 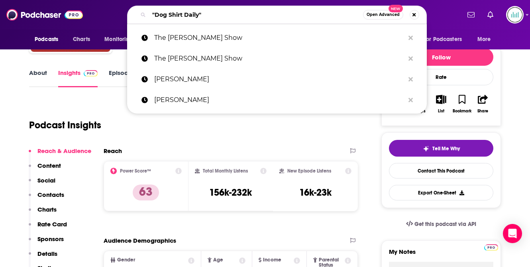 I want to click on p: The Erick Erickson Show, so click(x=279, y=59).